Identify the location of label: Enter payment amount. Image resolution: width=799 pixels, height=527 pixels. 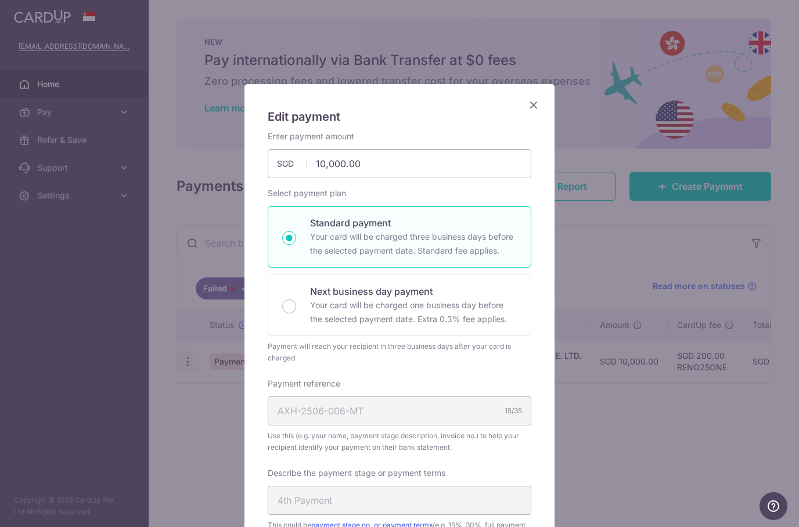
(311, 136).